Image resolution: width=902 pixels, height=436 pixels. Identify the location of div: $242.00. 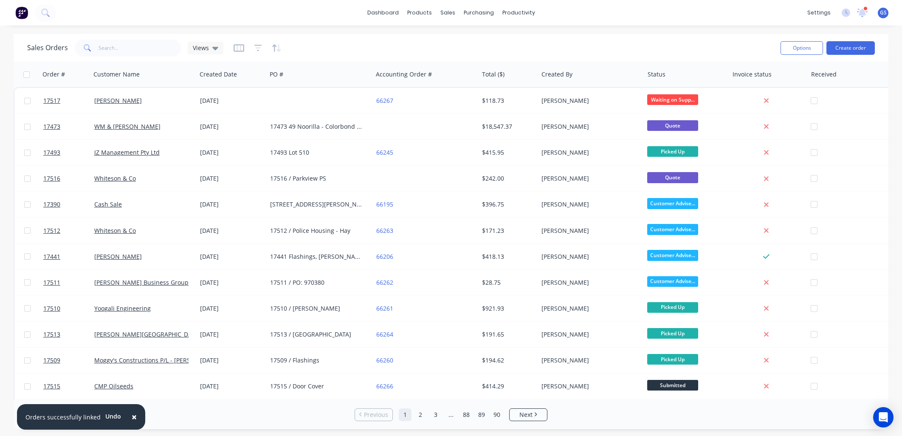
(507, 178).